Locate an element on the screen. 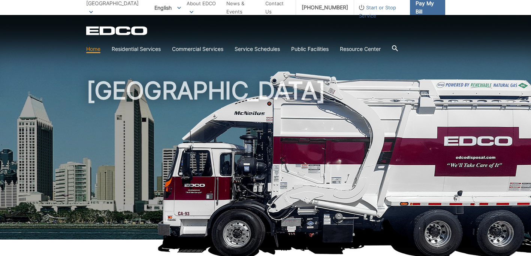  a: Service Schedules is located at coordinates (257, 49).